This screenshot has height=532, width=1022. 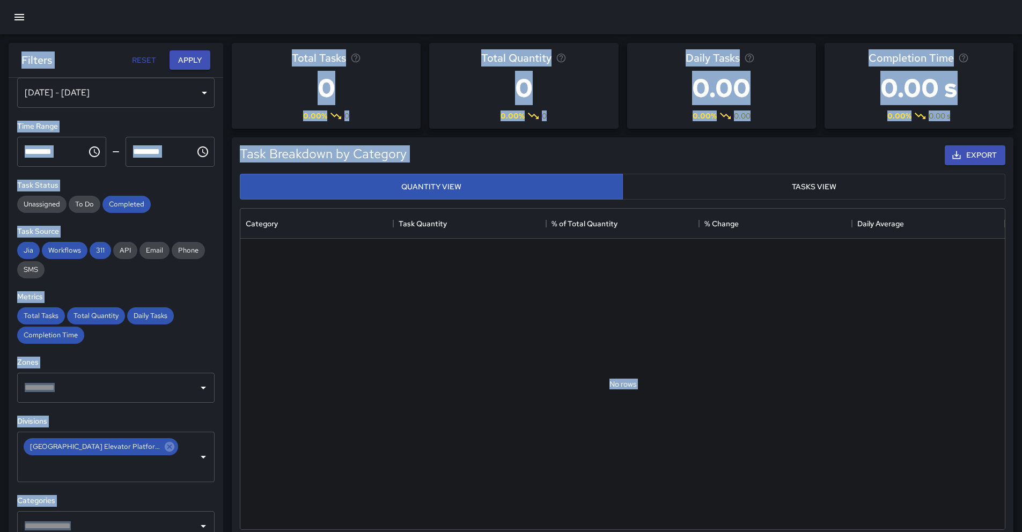 I want to click on button: Apply, so click(x=190, y=60).